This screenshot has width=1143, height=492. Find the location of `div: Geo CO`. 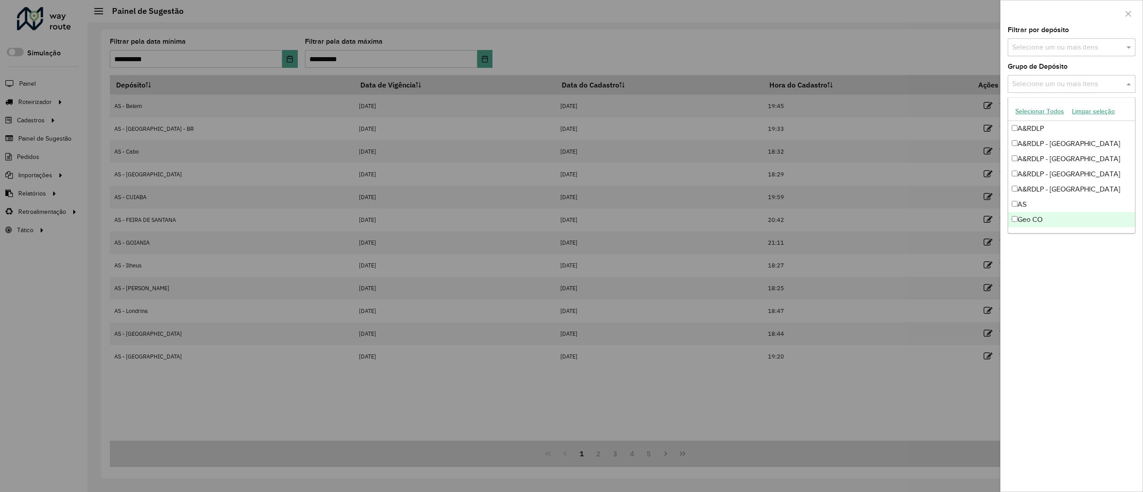

div: Geo CO is located at coordinates (1071, 220).